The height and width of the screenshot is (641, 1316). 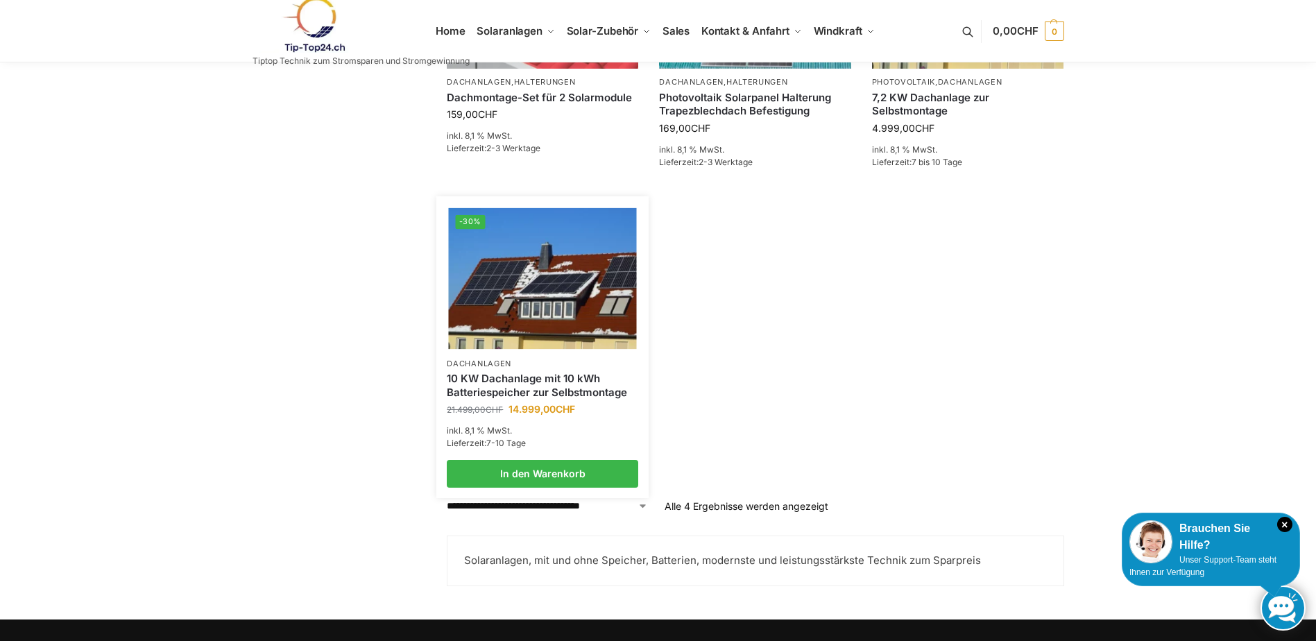 I want to click on div: Brauchen Sie Hilfe?, so click(x=1210, y=537).